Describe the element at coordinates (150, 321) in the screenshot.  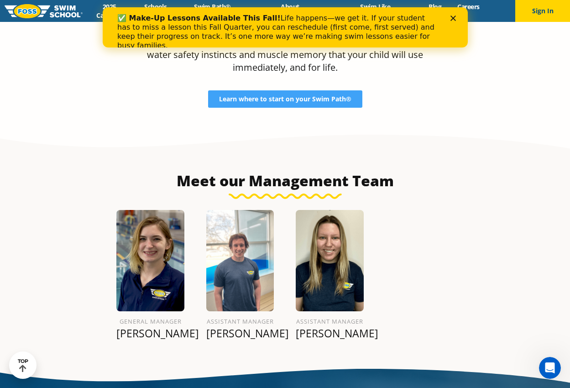
I see `h6: General Manager` at that location.